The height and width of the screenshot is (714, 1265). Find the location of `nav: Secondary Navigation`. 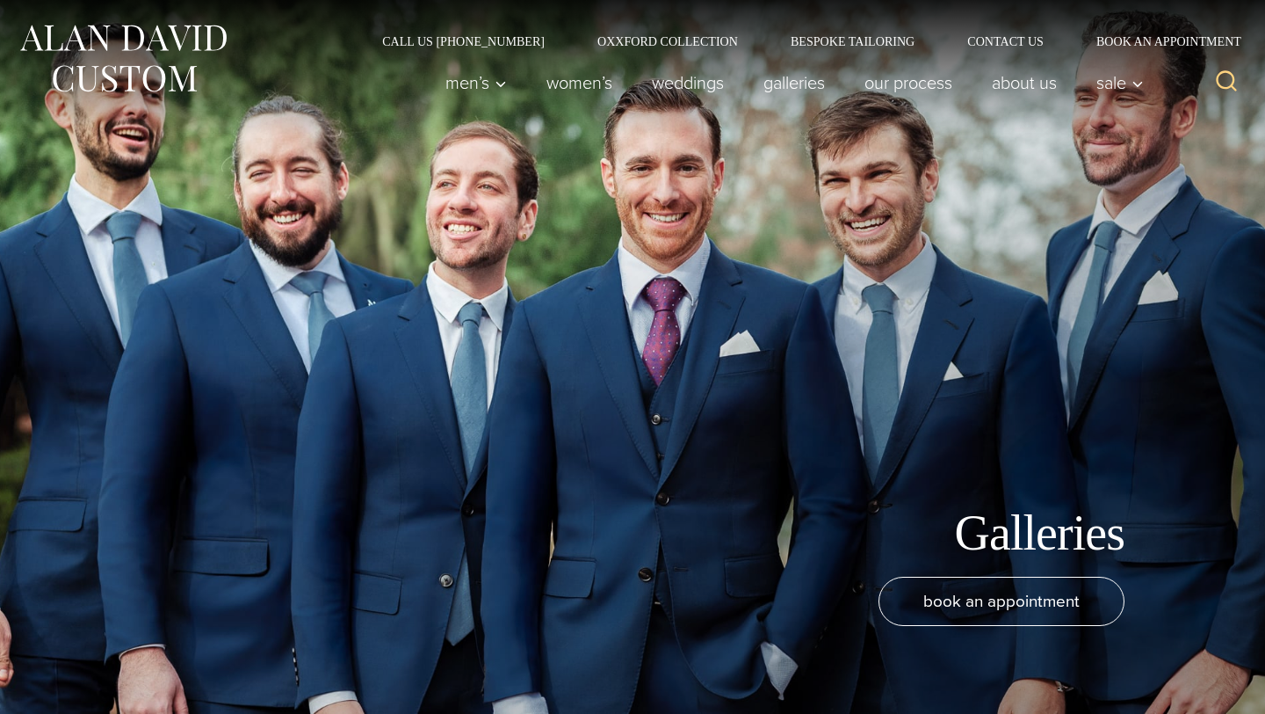

nav: Secondary Navigation is located at coordinates (801, 41).